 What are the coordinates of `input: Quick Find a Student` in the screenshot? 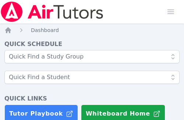 It's located at (92, 77).